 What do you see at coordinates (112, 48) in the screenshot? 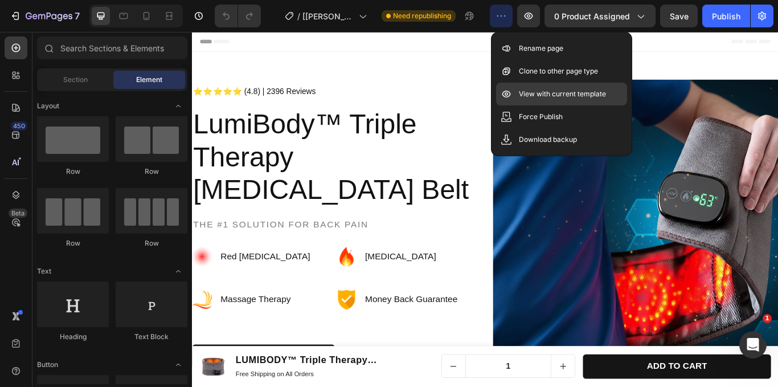
I see `input: Search Sections & Elements` at bounding box center [112, 48].